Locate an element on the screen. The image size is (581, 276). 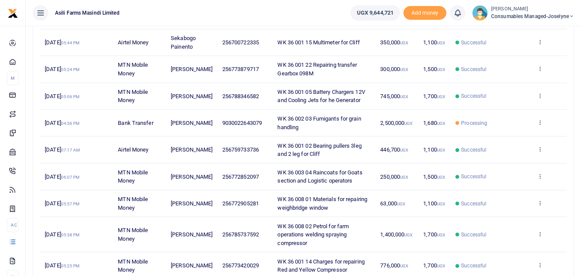
a: logo-small logo-large logo-large is located at coordinates (13, 12).